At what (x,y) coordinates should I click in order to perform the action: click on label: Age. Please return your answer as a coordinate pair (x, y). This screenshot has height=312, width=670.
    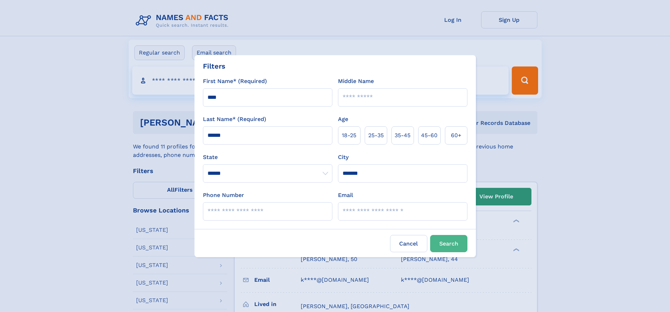
    Looking at the image, I should click on (343, 119).